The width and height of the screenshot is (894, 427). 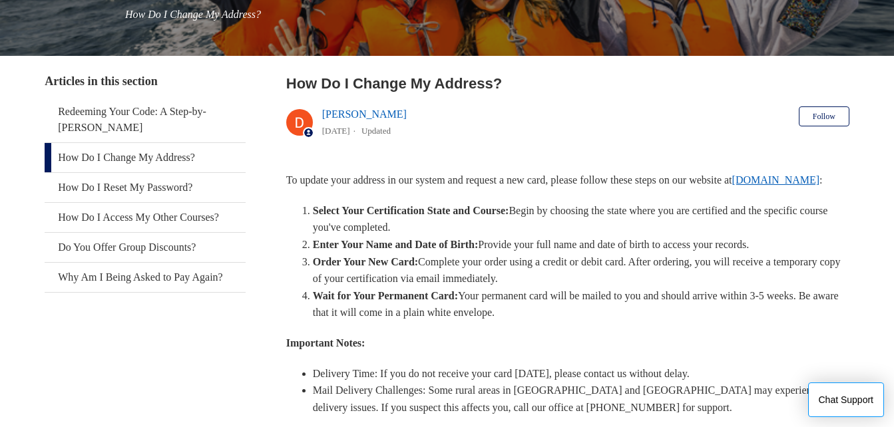 What do you see at coordinates (145, 158) in the screenshot?
I see `a: How Do I Change My Address?` at bounding box center [145, 158].